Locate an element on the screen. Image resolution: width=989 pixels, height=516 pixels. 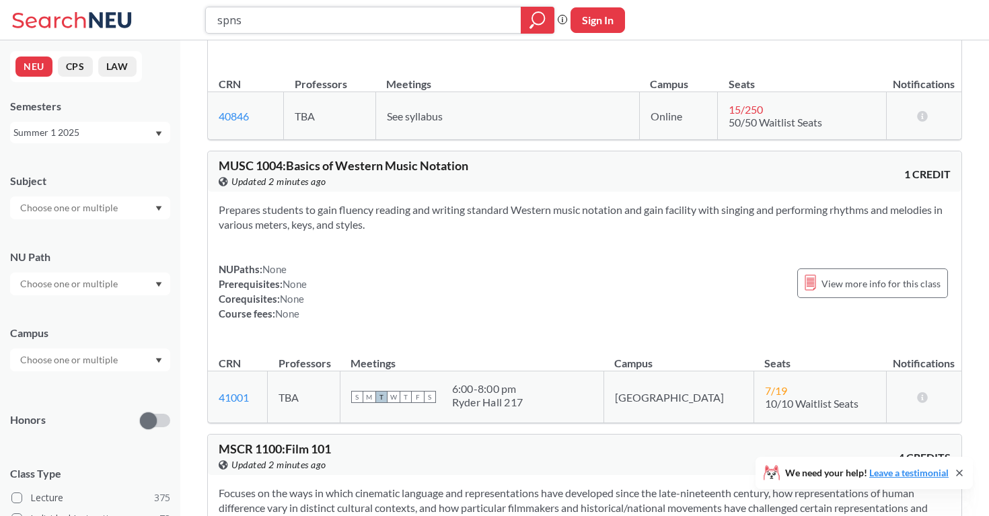
div: NU Path is located at coordinates (90, 257).